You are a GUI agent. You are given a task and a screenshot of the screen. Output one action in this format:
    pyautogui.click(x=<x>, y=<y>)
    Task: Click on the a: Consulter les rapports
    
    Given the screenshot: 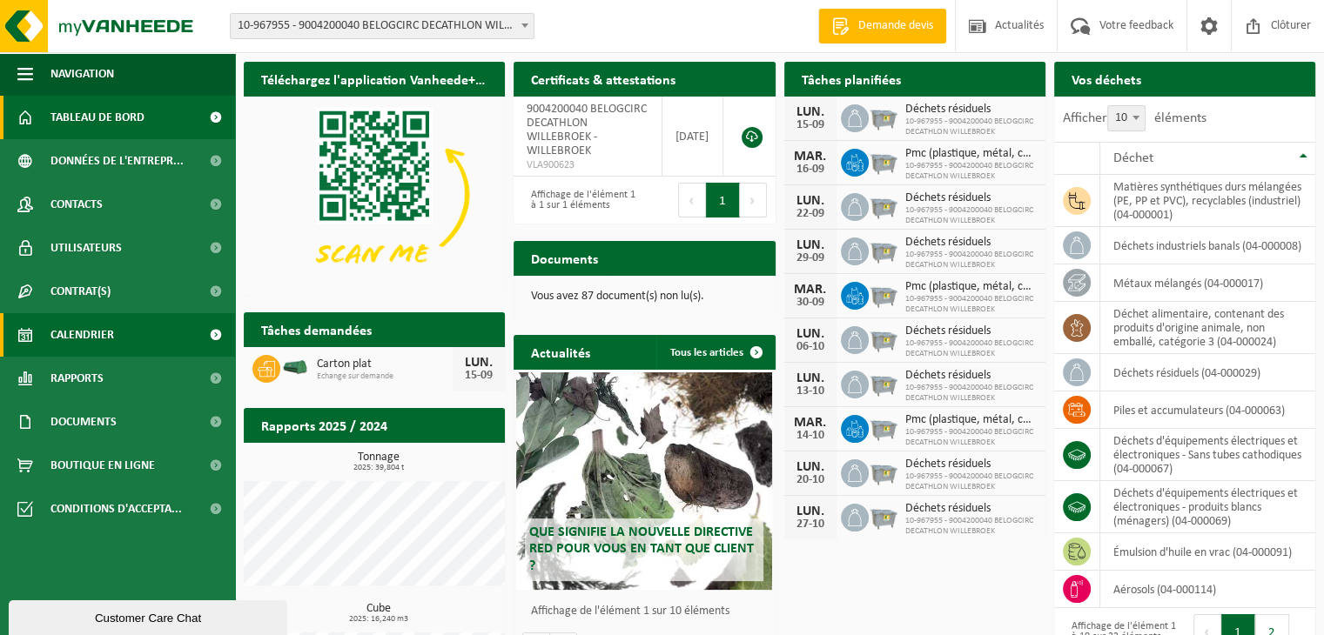 What is the action you would take?
    pyautogui.click(x=428, y=460)
    